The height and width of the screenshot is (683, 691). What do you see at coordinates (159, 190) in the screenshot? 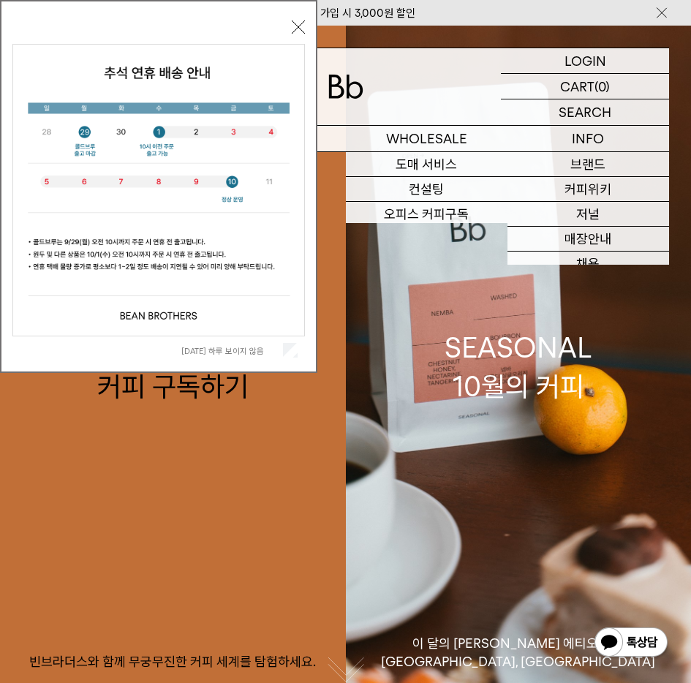
I see `img: 5e4d662c6b1424087153c0055ceb1a13_140731.jpg` at bounding box center [159, 190].